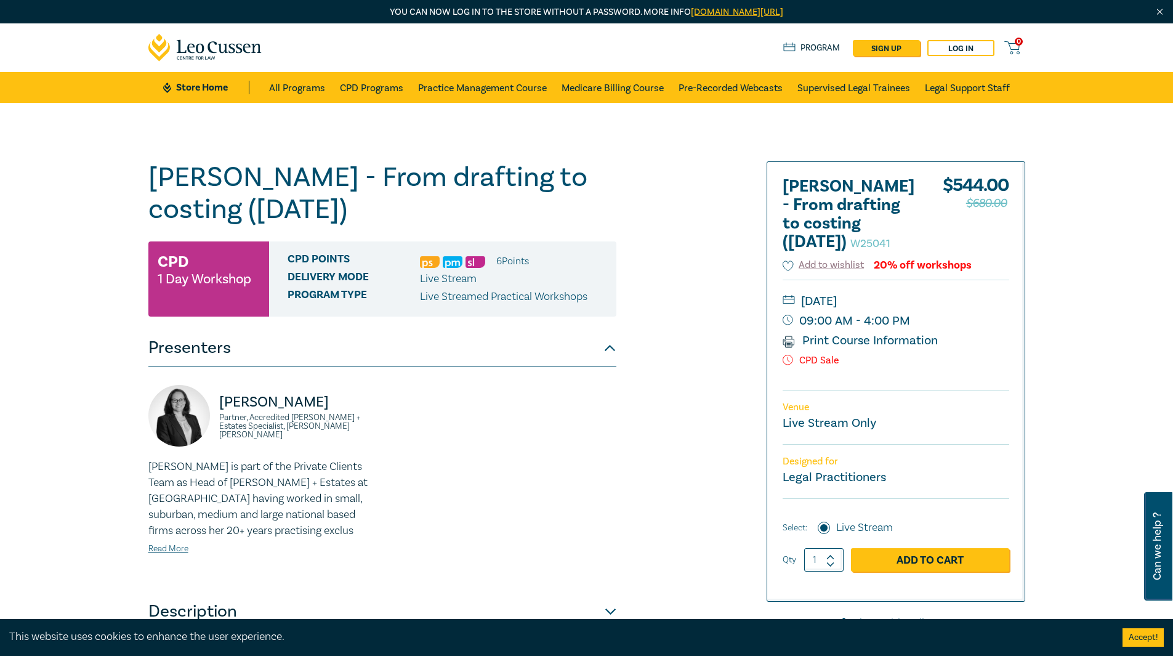  What do you see at coordinates (896, 360) in the screenshot?
I see `p: CPD Sale` at bounding box center [896, 360].